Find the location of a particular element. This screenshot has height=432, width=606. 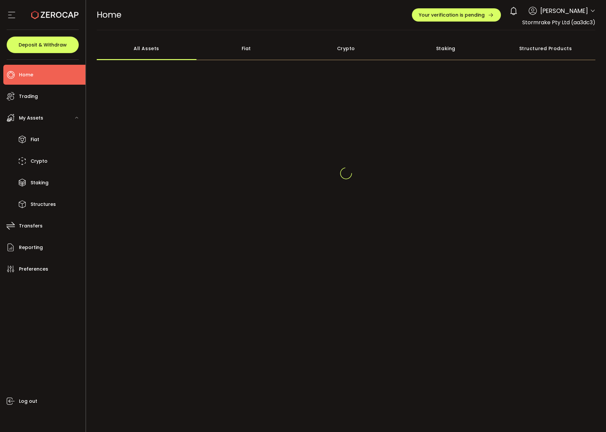

span: My Assets is located at coordinates (31, 118).